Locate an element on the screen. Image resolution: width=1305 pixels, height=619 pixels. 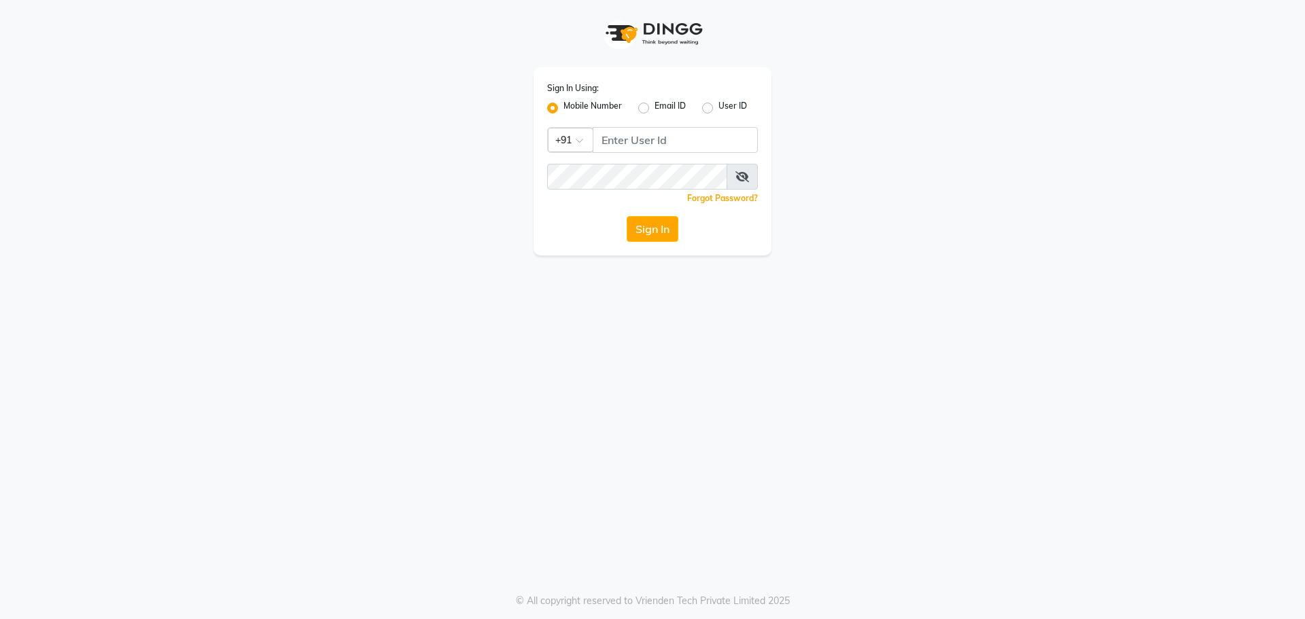
button: Sign In is located at coordinates (653, 229).